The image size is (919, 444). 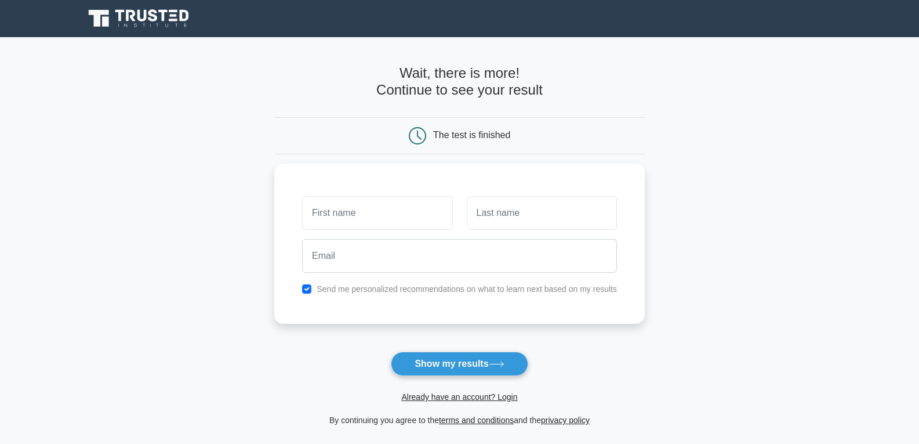 What do you see at coordinates (459, 397) in the screenshot?
I see `a: Already have an account? Login` at bounding box center [459, 397].